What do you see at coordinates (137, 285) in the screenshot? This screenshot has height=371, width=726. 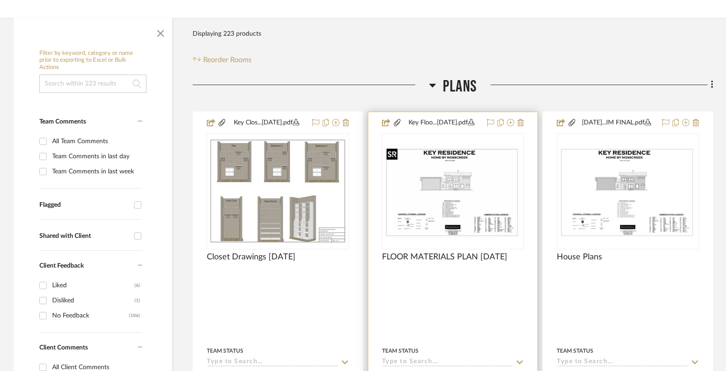 I see `div: (6)` at bounding box center [137, 285].